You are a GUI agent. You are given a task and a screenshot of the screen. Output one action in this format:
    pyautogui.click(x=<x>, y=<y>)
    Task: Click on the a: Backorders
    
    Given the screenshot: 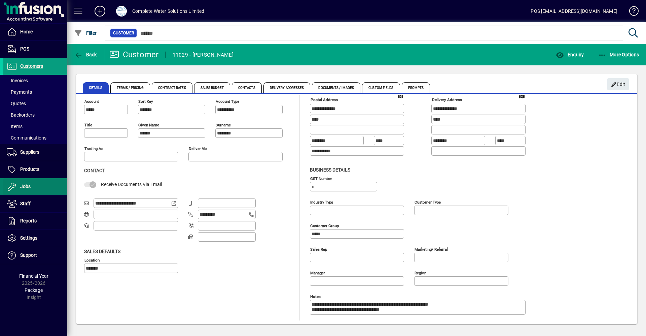 What is the action you would take?
    pyautogui.click(x=35, y=115)
    